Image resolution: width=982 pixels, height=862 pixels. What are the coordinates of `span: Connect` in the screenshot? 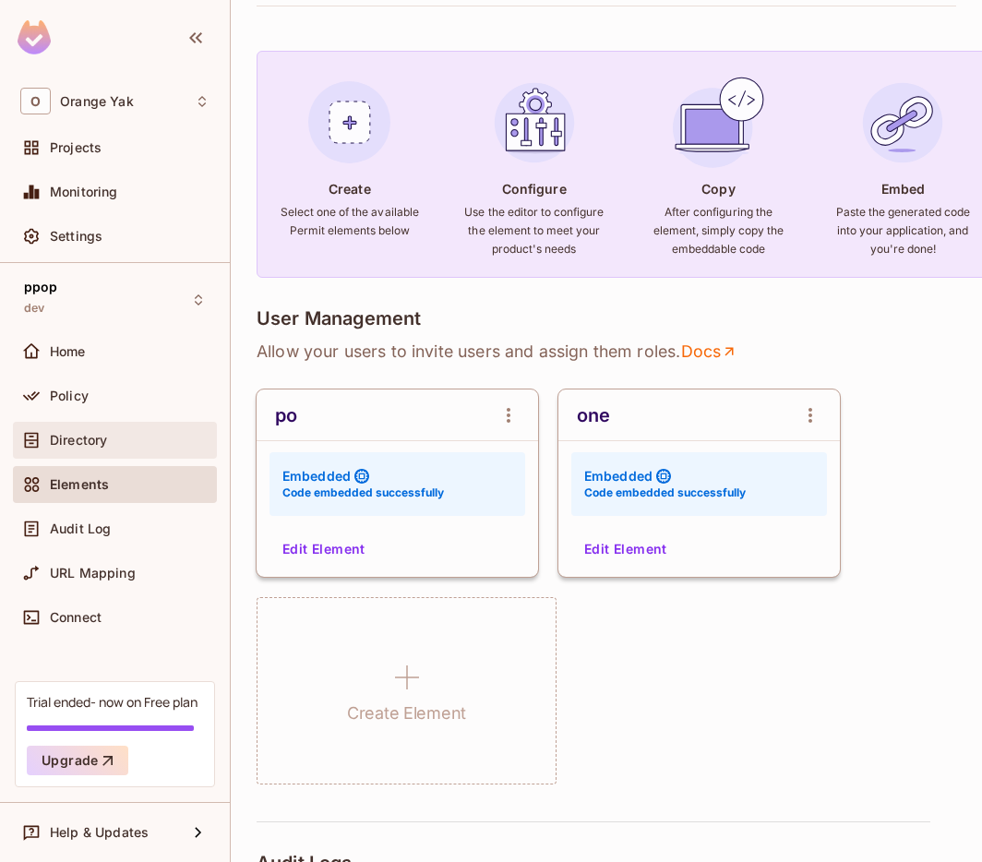 It's located at (76, 617).